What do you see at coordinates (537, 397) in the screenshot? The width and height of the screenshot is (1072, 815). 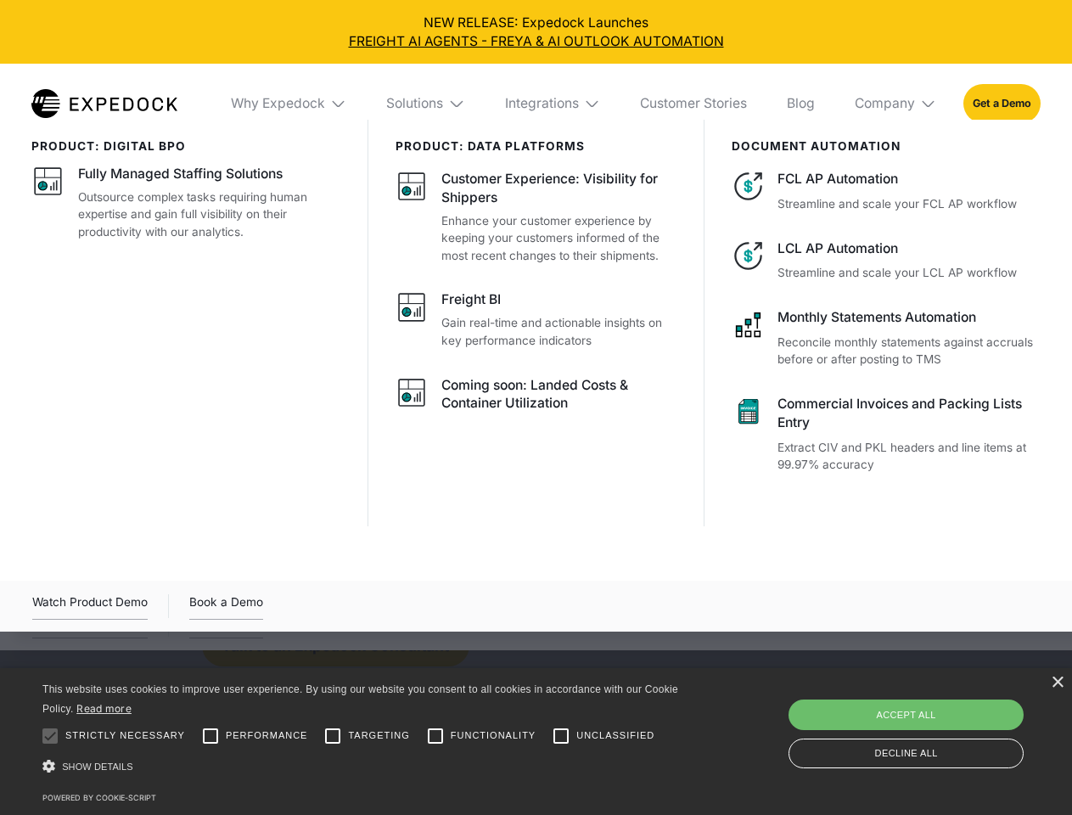 I see `a: Coming soon: Landed Costs & Container Utilization` at bounding box center [537, 397].